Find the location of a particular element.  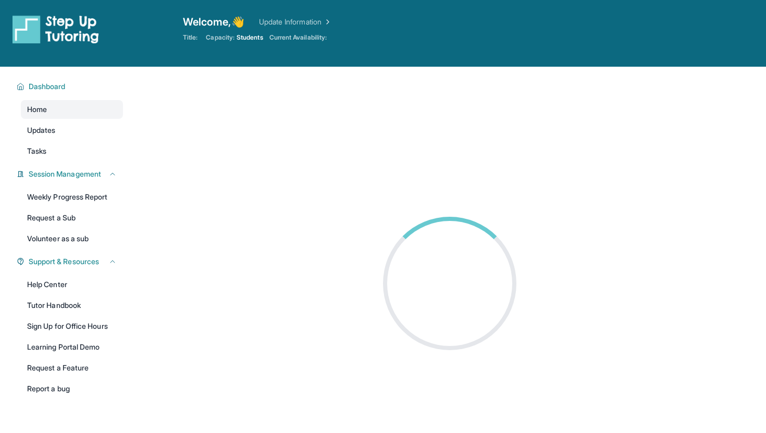

span: Home is located at coordinates (37, 109).